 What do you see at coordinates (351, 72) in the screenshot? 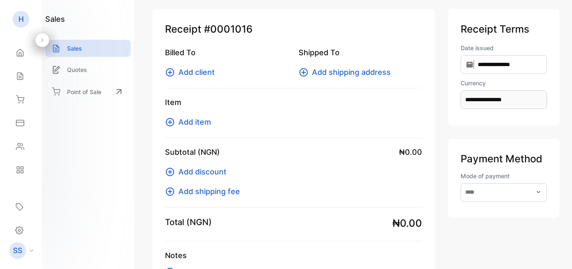
I see `span: Add shipping address` at bounding box center [351, 72].